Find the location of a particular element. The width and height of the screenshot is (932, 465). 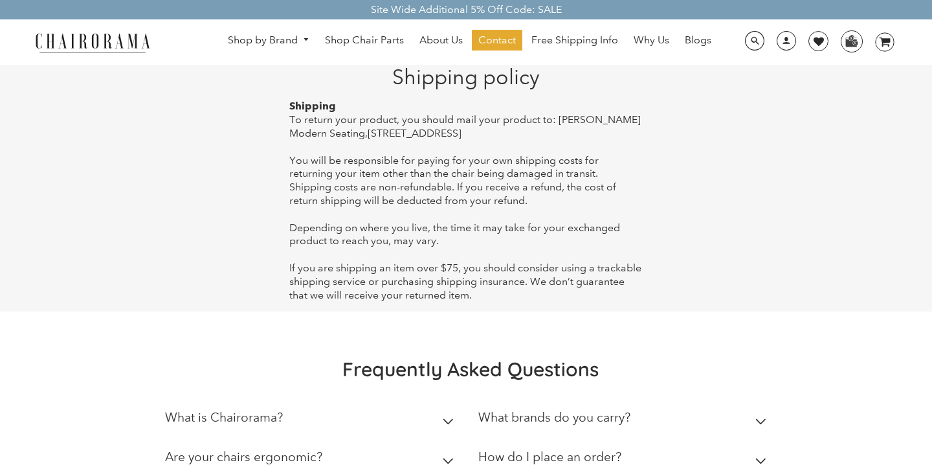

span: Depending on where you live, the time it may take for your exchanged product to reach you, may vary. is located at coordinates (454, 234).